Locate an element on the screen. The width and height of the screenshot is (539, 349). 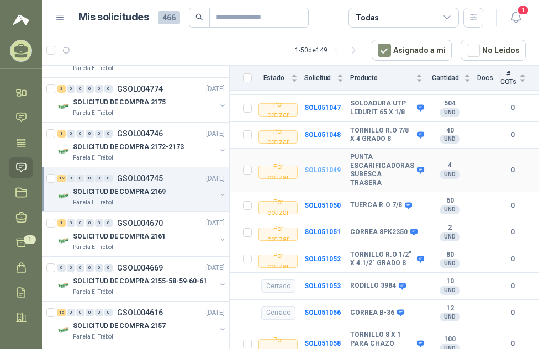
th: # COTs is located at coordinates (519, 78).